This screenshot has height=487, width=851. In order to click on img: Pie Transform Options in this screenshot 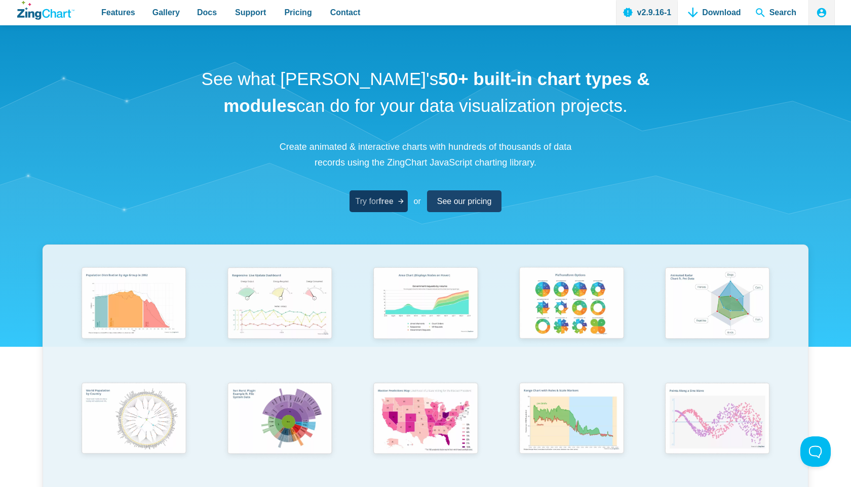, I will do `click(571, 304)`.